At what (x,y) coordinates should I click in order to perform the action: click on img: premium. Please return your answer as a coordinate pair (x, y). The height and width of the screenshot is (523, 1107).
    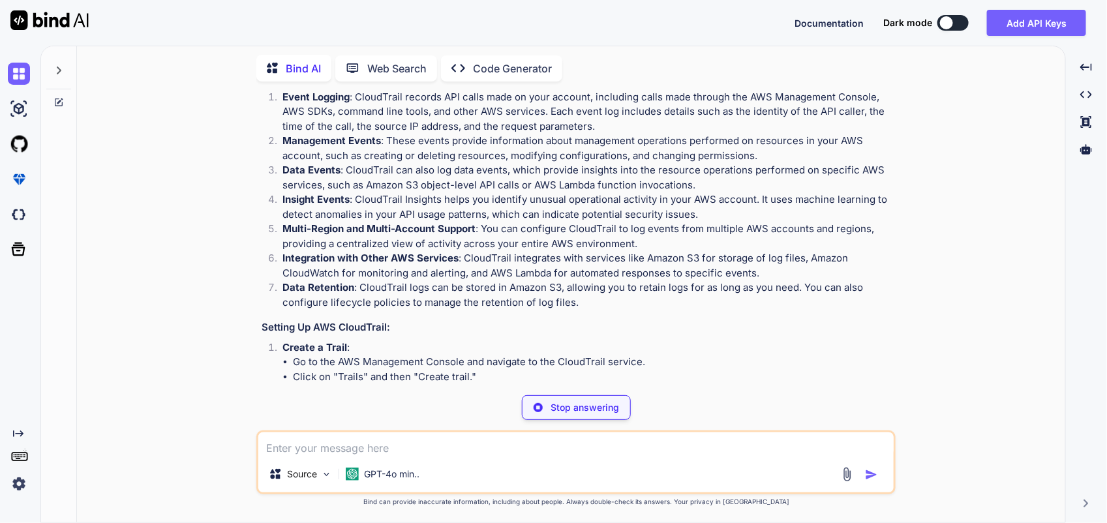
    Looking at the image, I should click on (19, 179).